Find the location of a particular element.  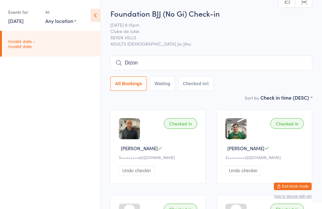

div: Check in time (DESC) is located at coordinates (286, 97).